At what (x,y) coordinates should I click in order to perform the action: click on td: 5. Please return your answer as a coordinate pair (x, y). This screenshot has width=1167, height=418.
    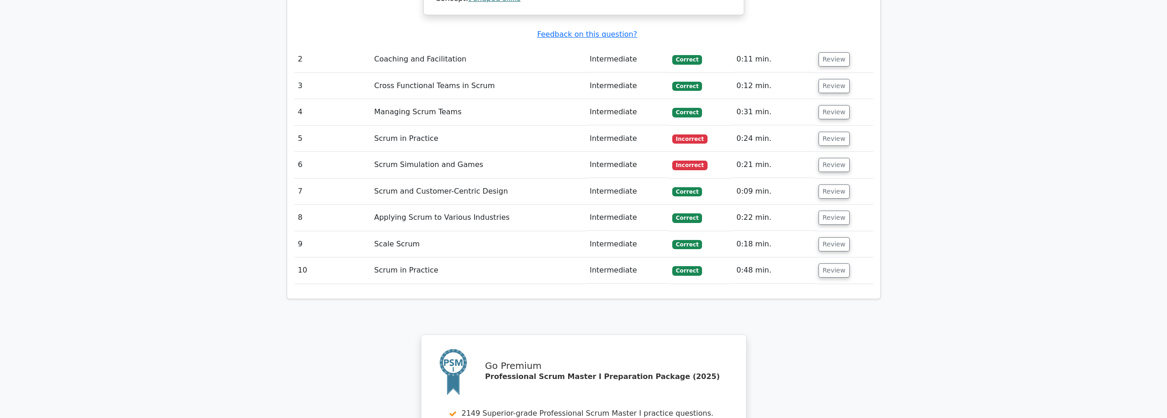
    Looking at the image, I should click on (332, 138).